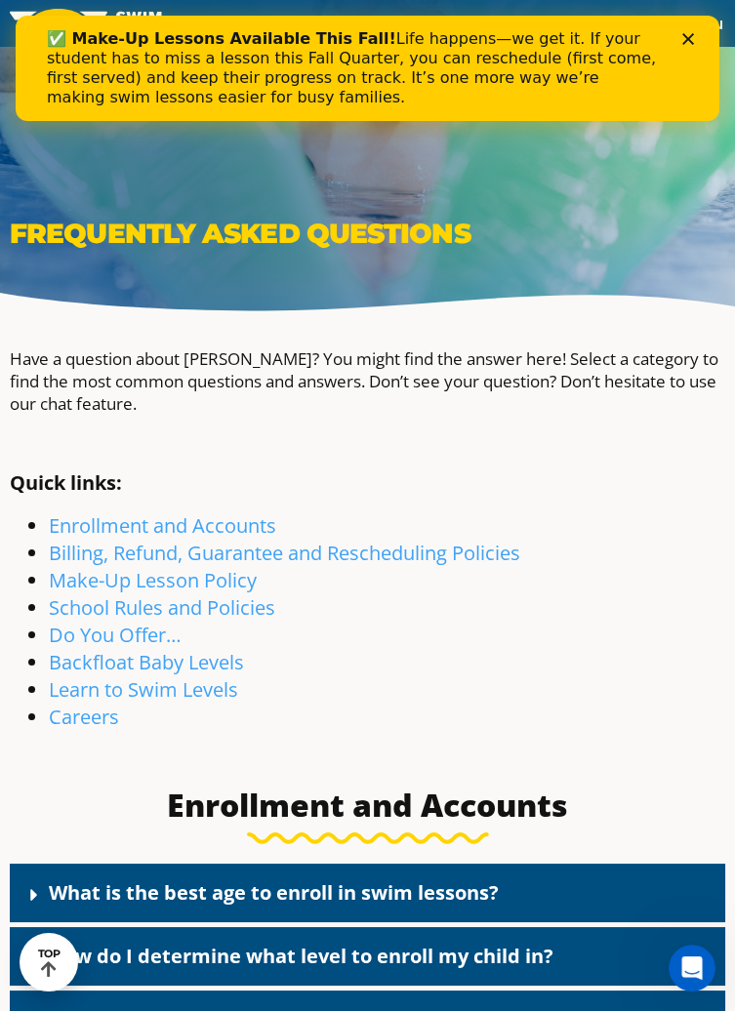 The image size is (735, 1011). I want to click on a: What is the best age to enroll in swim lessons?, so click(273, 892).